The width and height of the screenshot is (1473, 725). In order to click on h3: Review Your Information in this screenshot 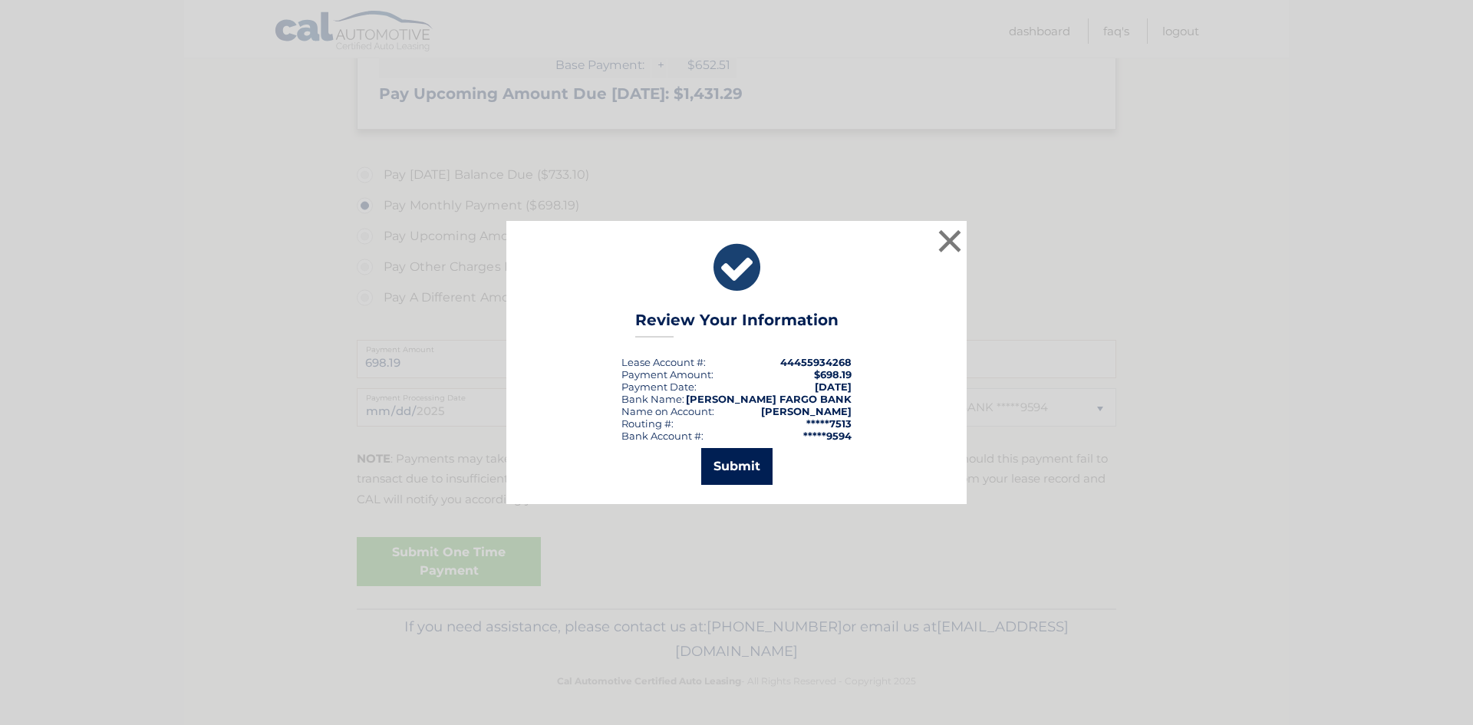, I will do `click(736, 324)`.